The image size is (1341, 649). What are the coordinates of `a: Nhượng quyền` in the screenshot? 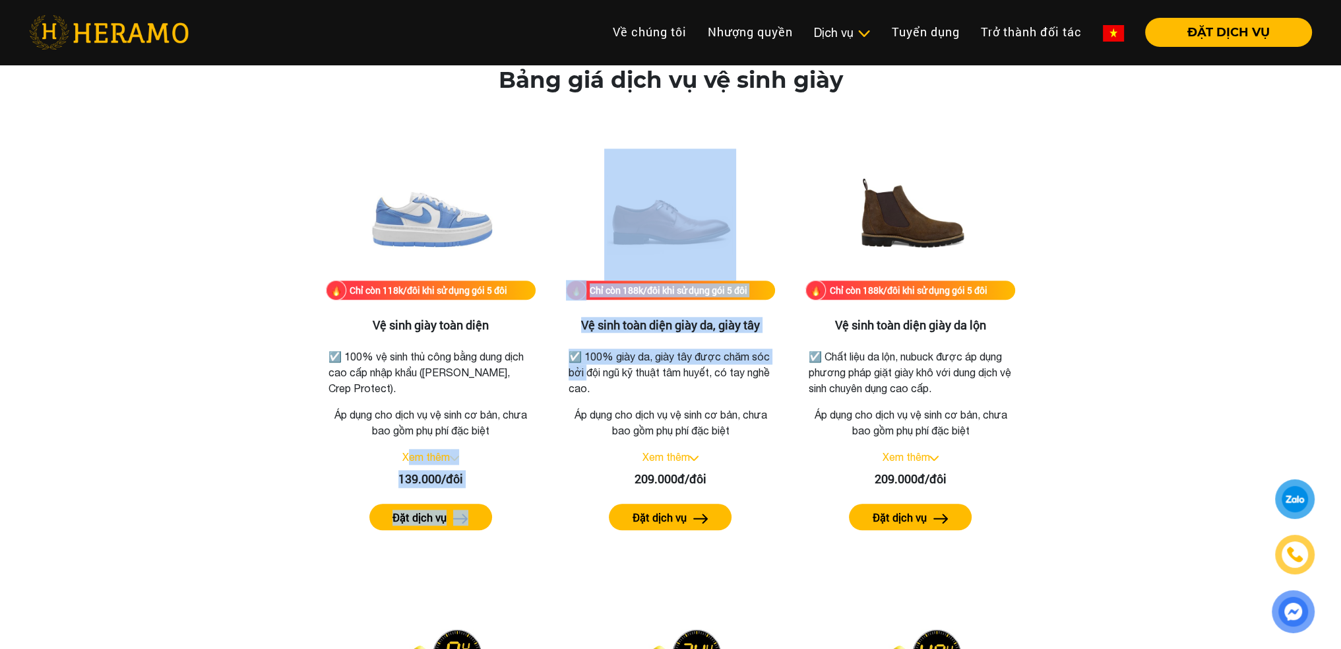 It's located at (750, 32).